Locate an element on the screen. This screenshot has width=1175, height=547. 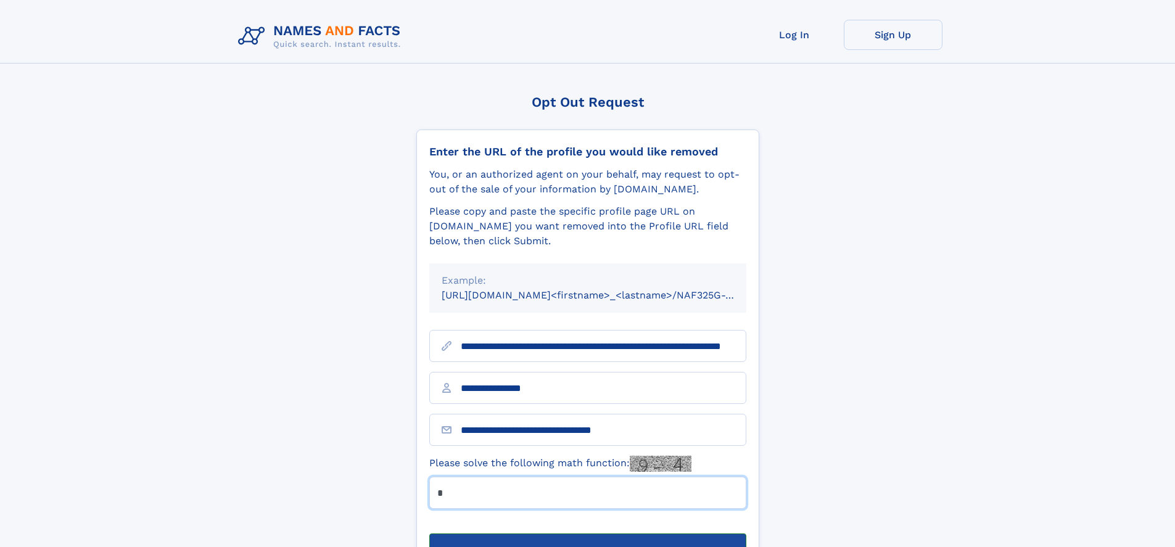
label: Please solve the following math function: is located at coordinates (560, 464).